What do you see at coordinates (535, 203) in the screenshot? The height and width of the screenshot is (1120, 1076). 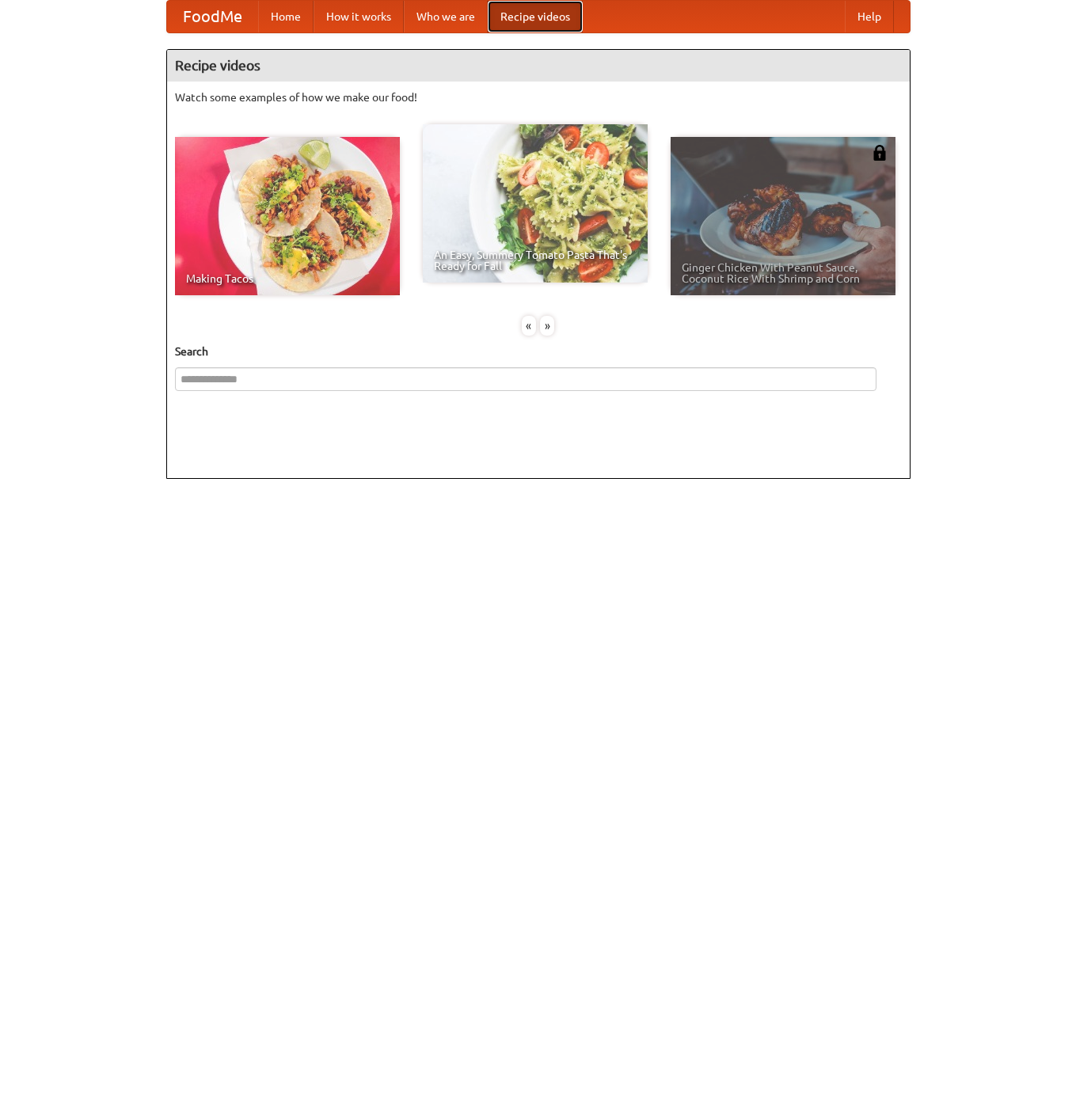 I see `a: An Easy, Summery Tomato Pasta That's Ready for Fall` at bounding box center [535, 203].